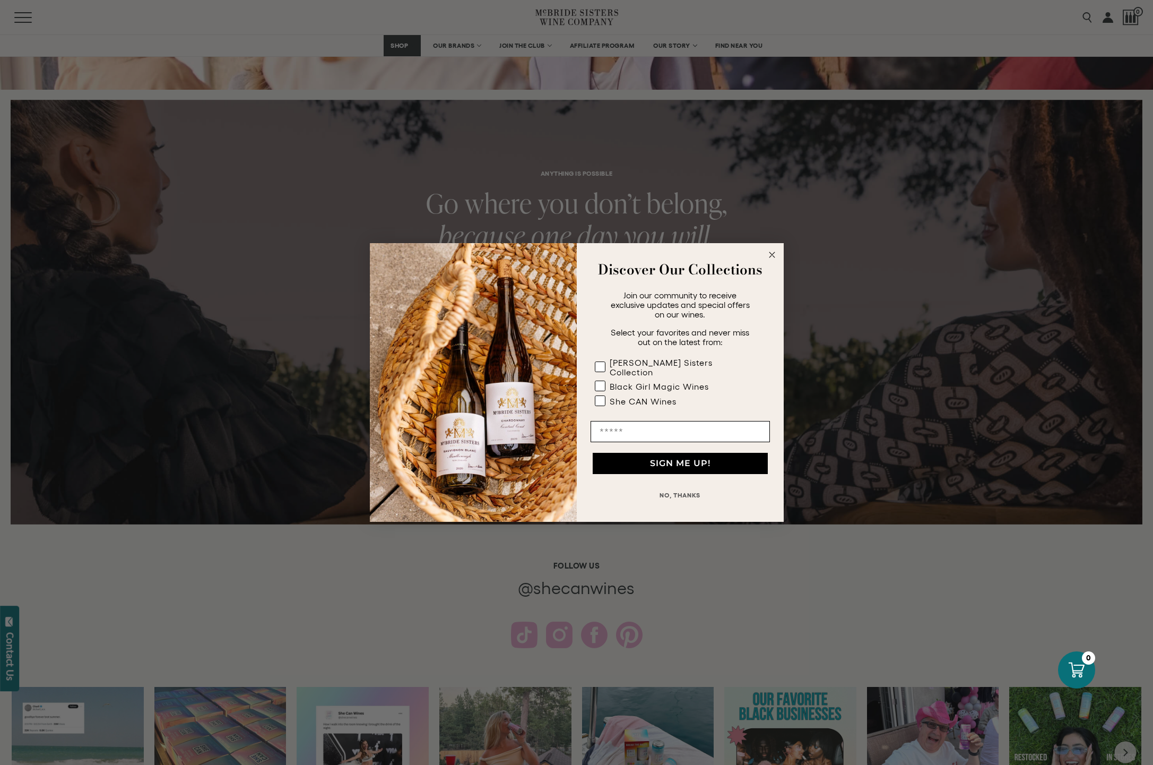 This screenshot has width=1153, height=765. I want to click on input: Email, so click(680, 431).